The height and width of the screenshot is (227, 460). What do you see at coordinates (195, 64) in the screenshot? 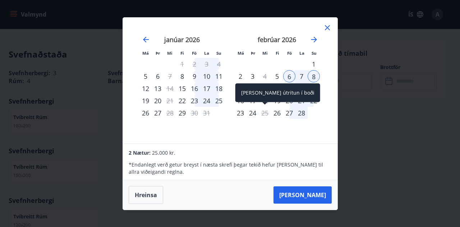
I see `td: Choose föstudagur, 2. janúar 2026 as your check-out date. It’s available.` at bounding box center [195, 64].